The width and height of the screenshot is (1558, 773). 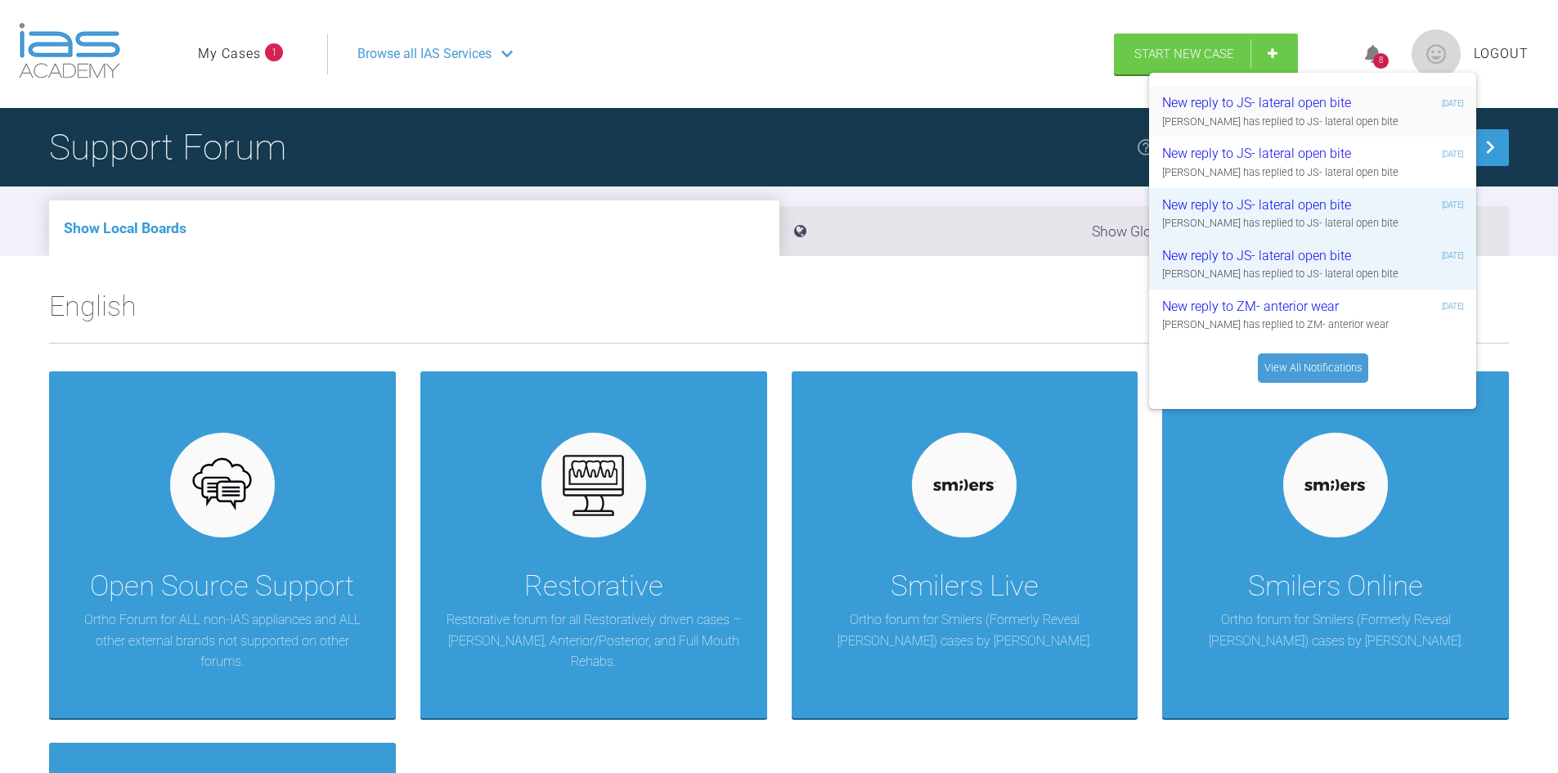 I want to click on div: Smilers Online, so click(x=1336, y=587).